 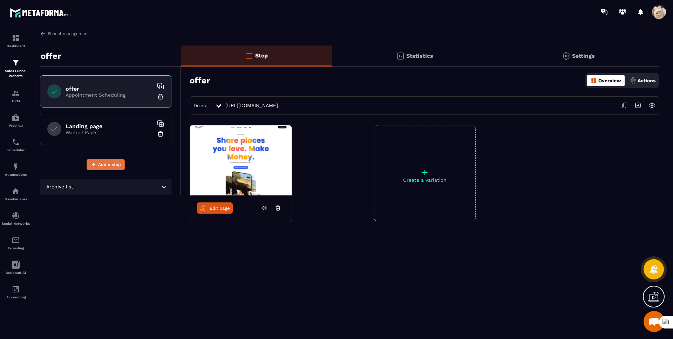 I want to click on img: email, so click(x=16, y=240).